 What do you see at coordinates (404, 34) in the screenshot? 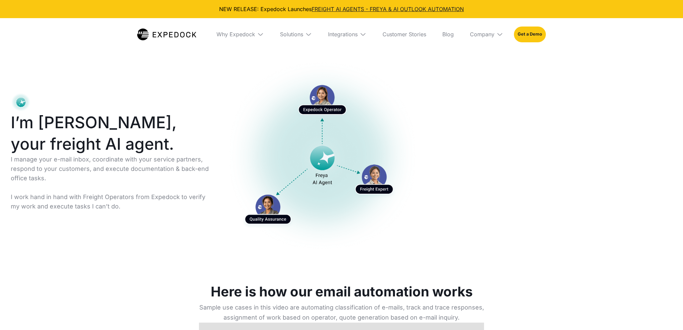
I see `a: Customer Stories` at bounding box center [404, 34].